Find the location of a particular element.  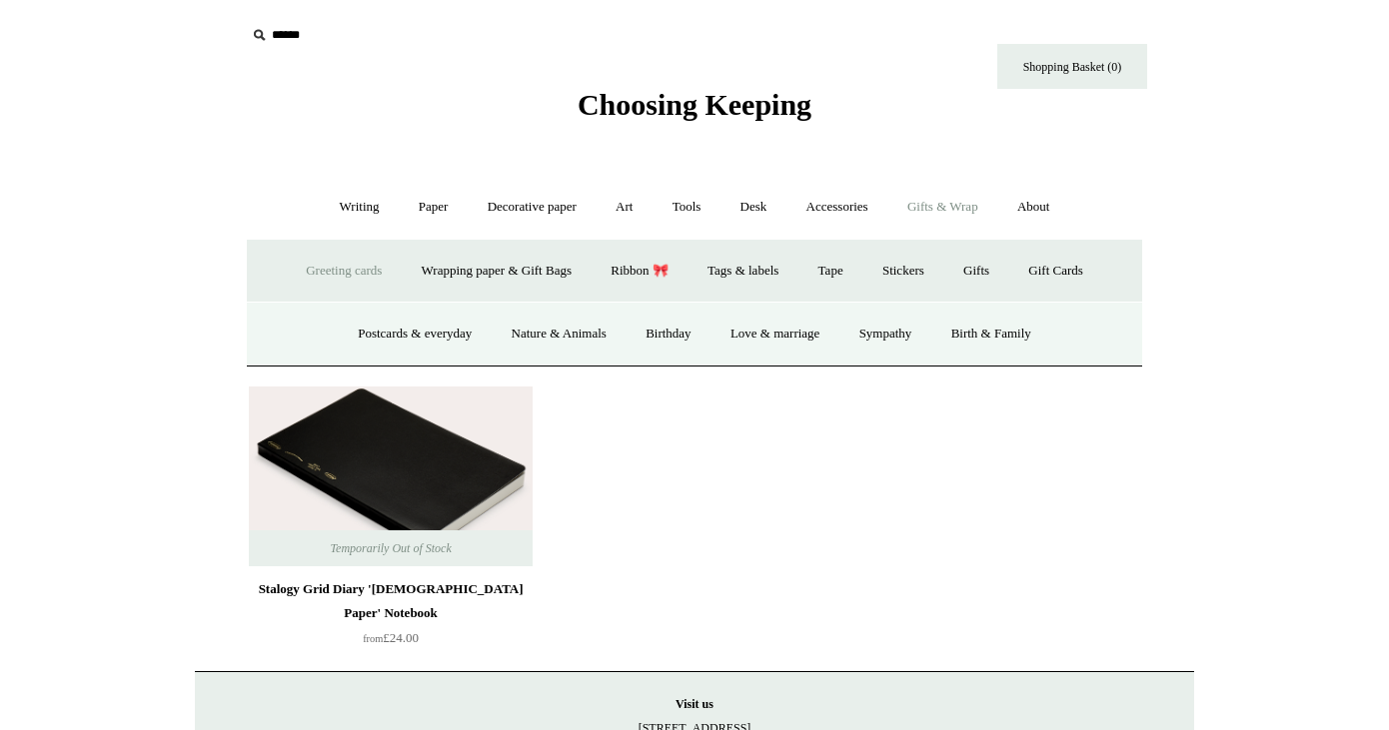

a: Ribbon 🎀 is located at coordinates (639, 271).